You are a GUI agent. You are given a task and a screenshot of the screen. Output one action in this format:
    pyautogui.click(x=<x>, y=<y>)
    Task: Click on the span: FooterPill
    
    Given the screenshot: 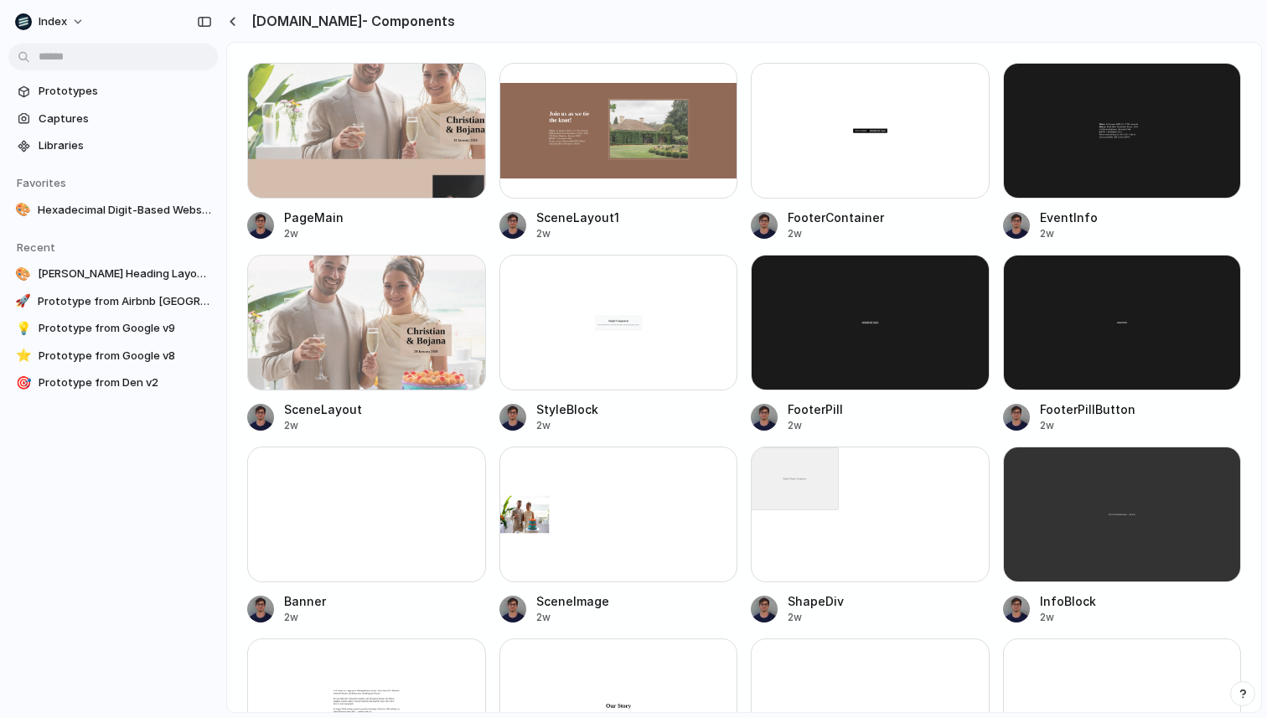 What is the action you would take?
    pyautogui.click(x=888, y=409)
    